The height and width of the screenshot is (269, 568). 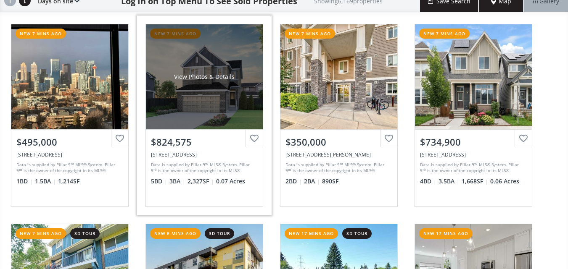 What do you see at coordinates (68, 181) in the screenshot?
I see `span: 1,214 SF` at bounding box center [68, 181].